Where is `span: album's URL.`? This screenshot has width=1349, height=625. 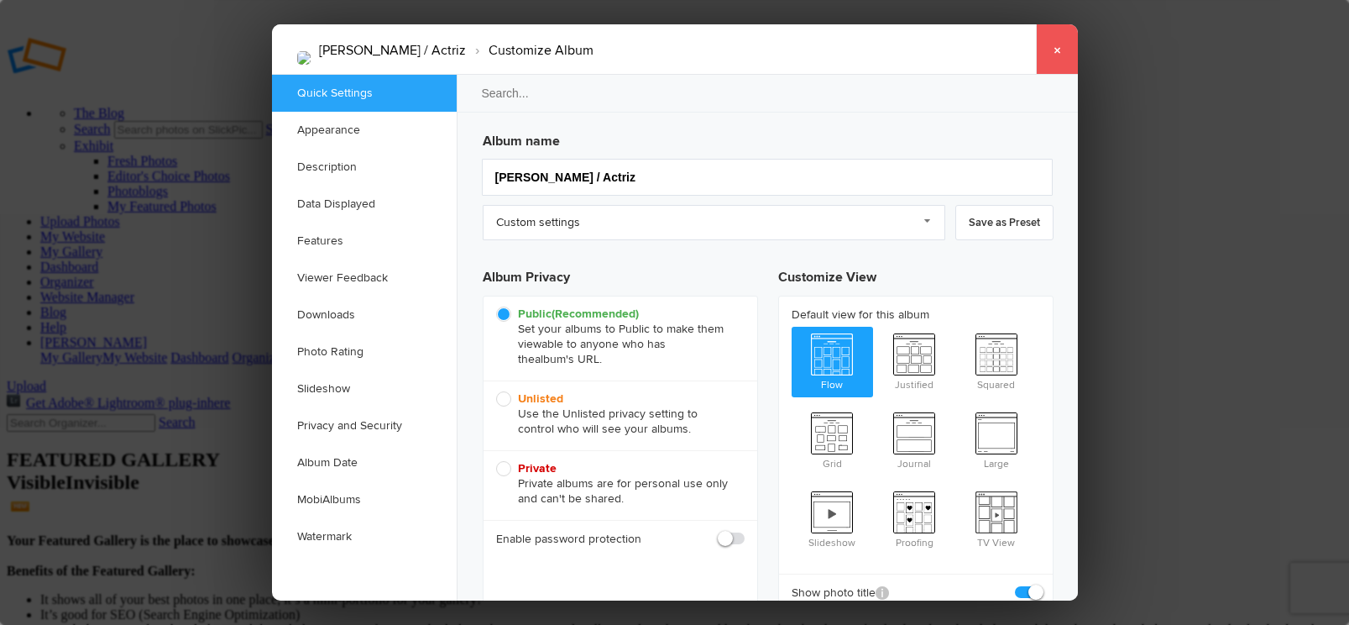
span: album's URL. is located at coordinates (568, 359).